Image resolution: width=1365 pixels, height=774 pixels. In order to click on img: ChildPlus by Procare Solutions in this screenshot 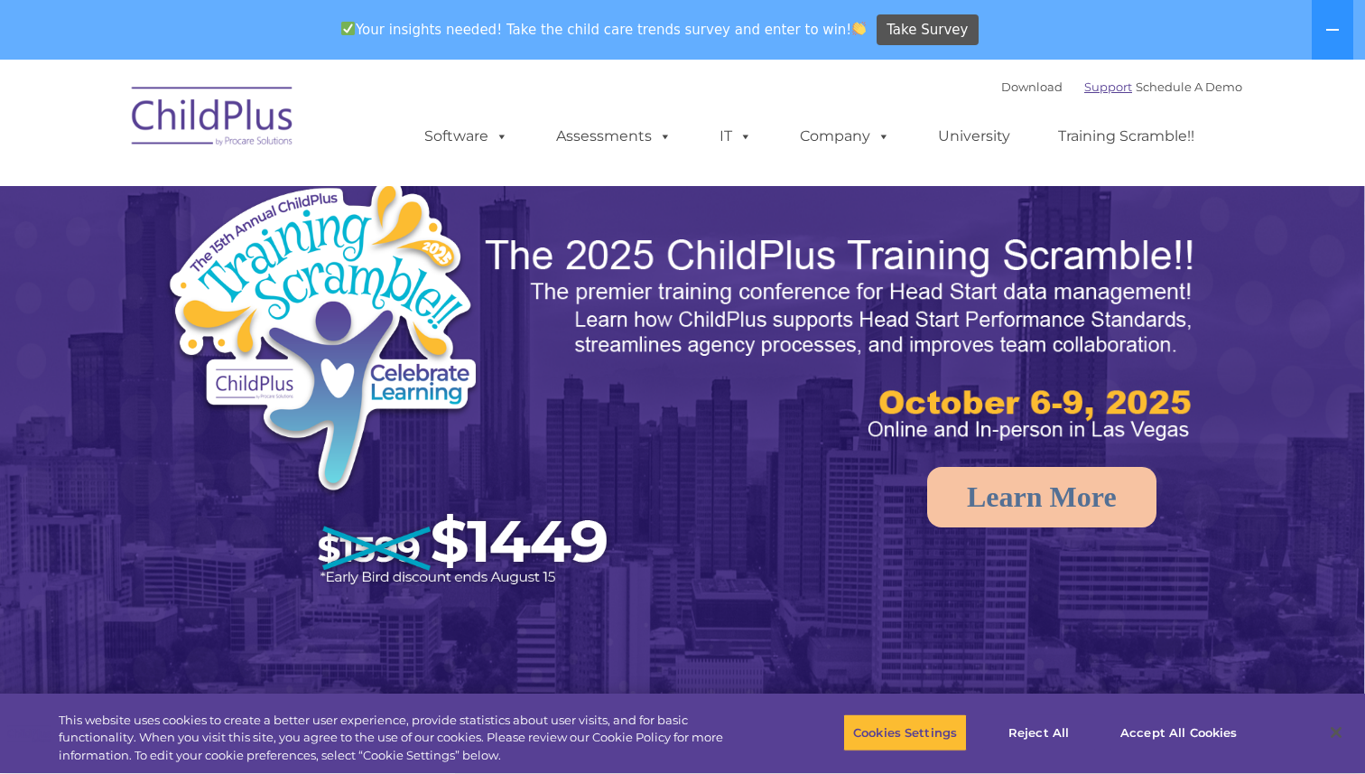, I will do `click(213, 119)`.